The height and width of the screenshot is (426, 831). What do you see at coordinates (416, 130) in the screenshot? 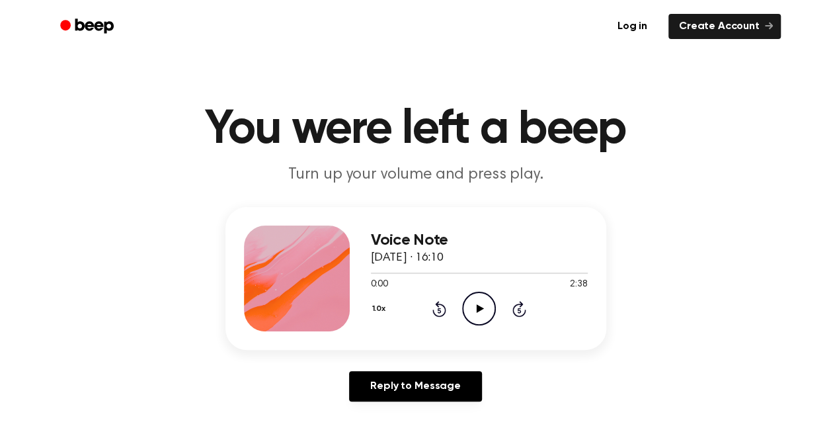
I see `h1: You were left a beep` at bounding box center [416, 130].